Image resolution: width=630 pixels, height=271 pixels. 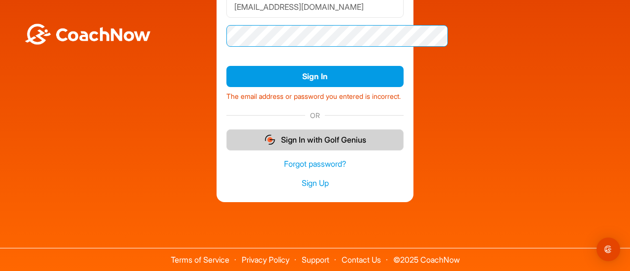 What do you see at coordinates (88, 34) in the screenshot?
I see `img: BwLJSsUCoWCh5upNqxVrqldRgqLPVwmV24tXu5FoVAoFEpwwqQ3VIfuoInZCoVCoTD4vwADAC3ZFMkVEQFDAAAAAElFTkSuQmCC` at bounding box center [88, 34].